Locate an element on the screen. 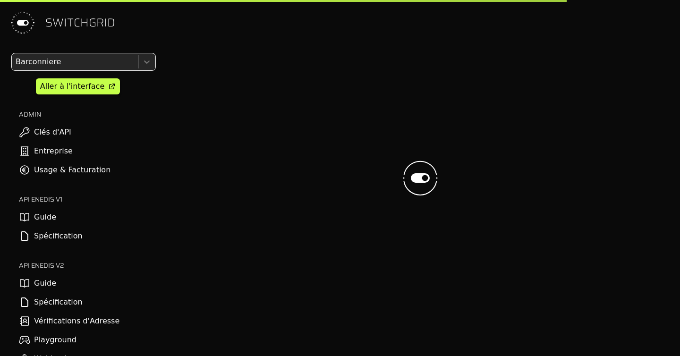 The width and height of the screenshot is (680, 356). img: Switchgrid Logo is located at coordinates (23, 23).